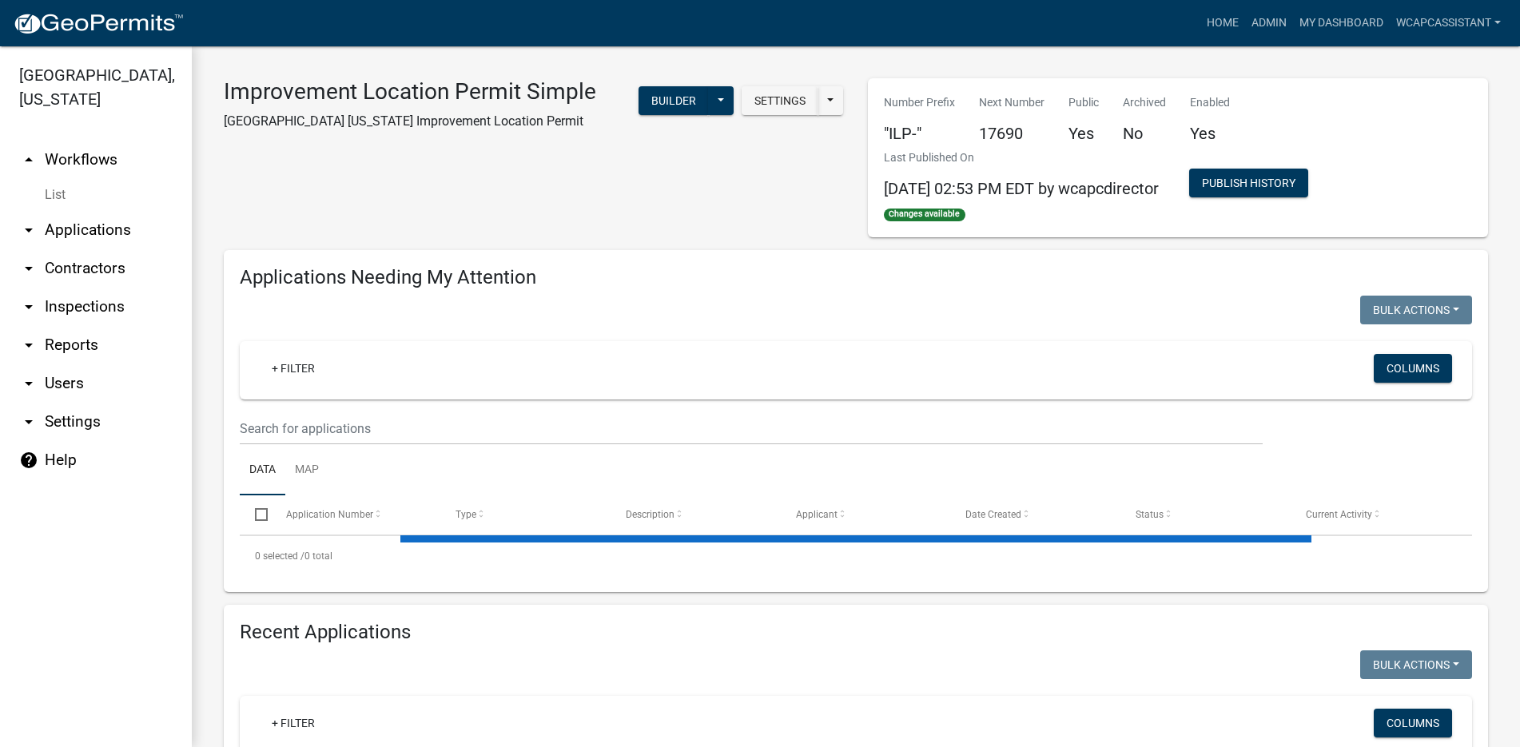 Image resolution: width=1520 pixels, height=747 pixels. What do you see at coordinates (466, 515) in the screenshot?
I see `span: Type` at bounding box center [466, 515].